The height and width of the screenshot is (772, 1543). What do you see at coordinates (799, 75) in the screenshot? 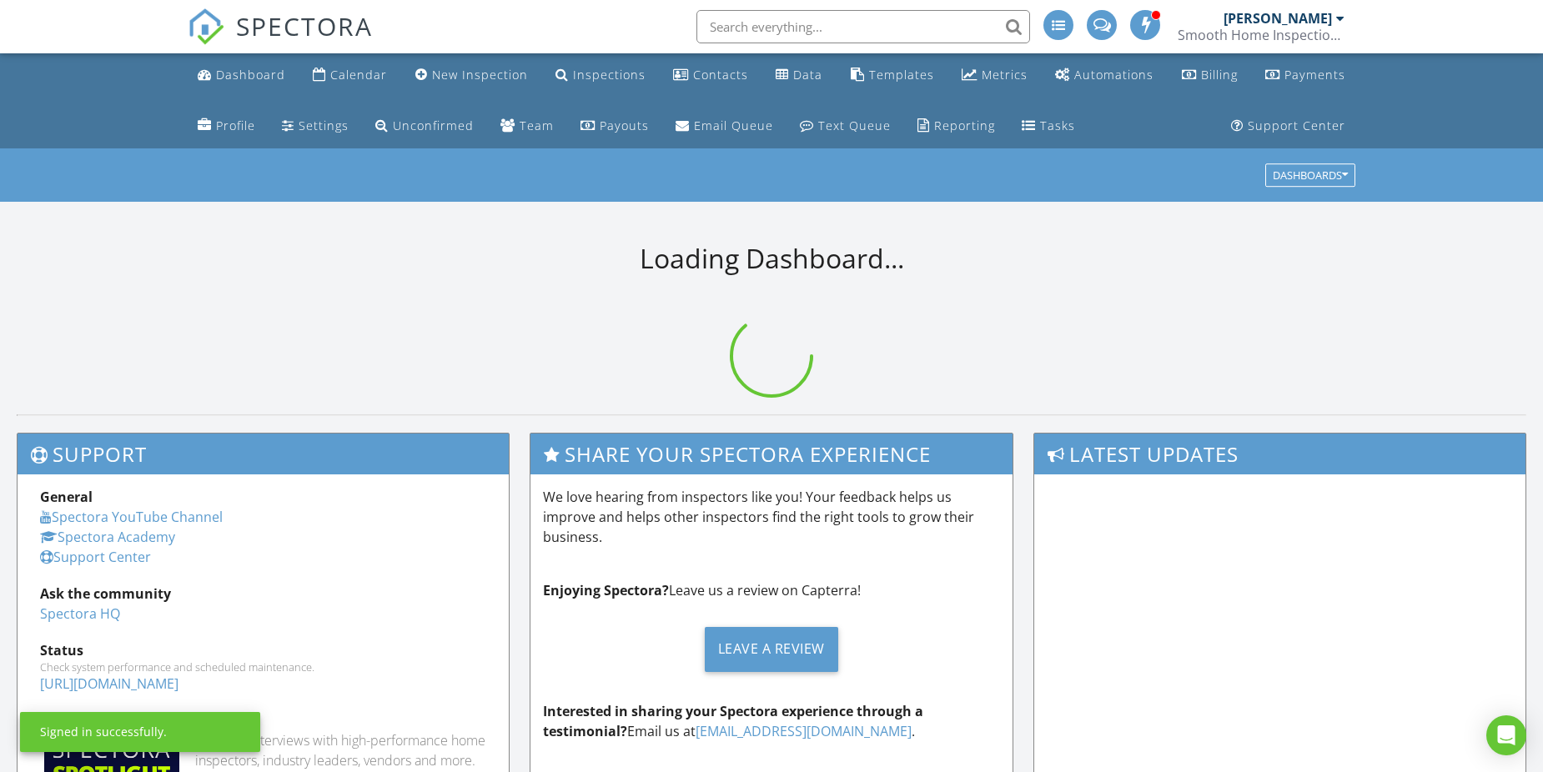
I see `a: Data` at bounding box center [799, 75].